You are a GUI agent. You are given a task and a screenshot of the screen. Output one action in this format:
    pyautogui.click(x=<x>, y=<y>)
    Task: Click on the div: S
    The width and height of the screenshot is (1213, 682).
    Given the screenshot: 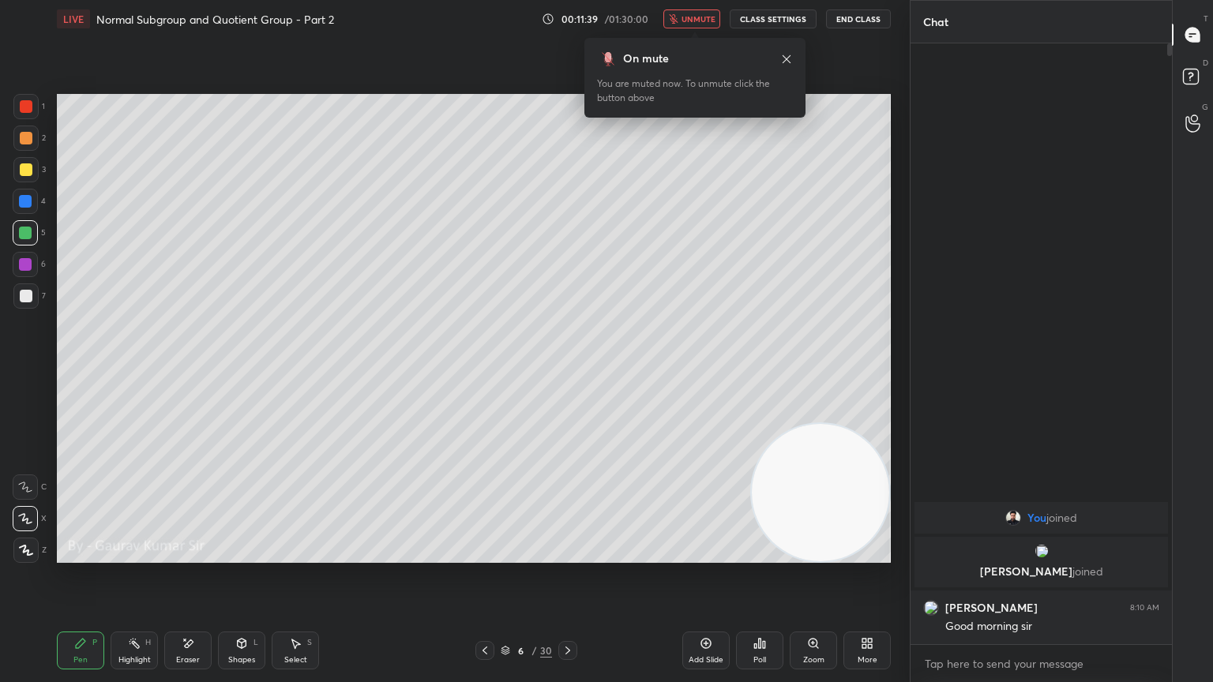 What is the action you would take?
    pyautogui.click(x=310, y=643)
    